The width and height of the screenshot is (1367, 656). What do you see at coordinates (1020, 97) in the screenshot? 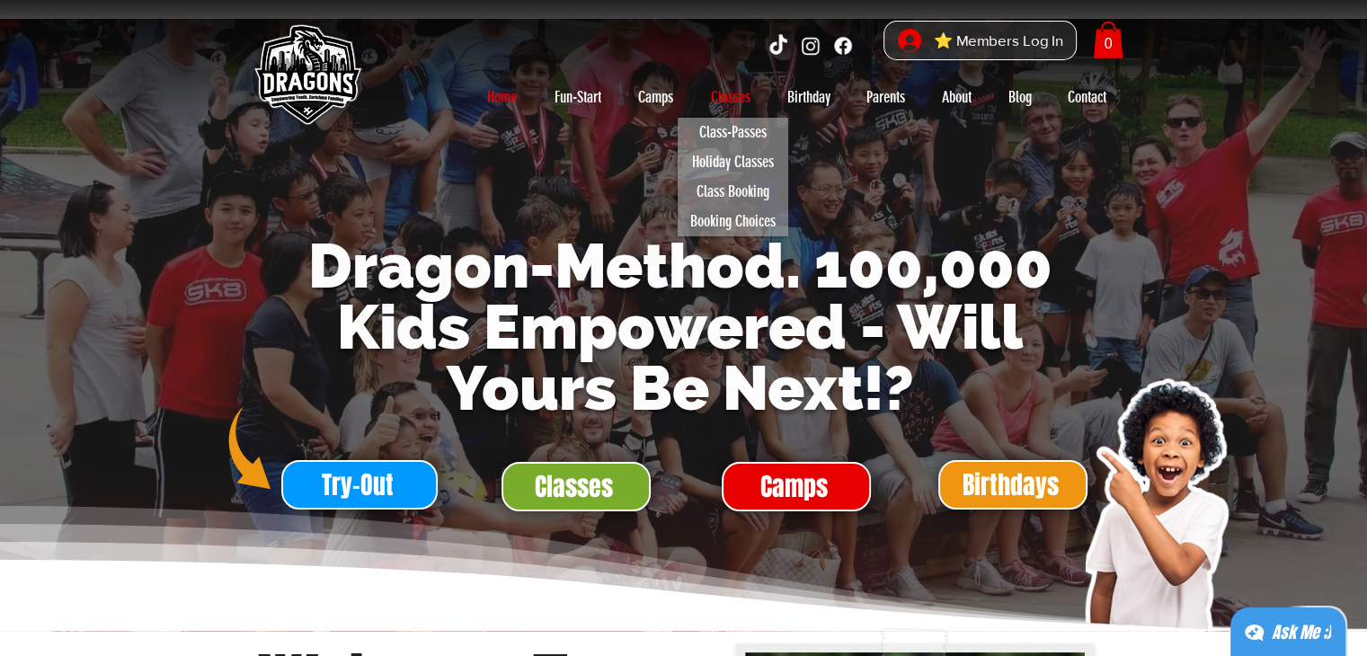
I see `a: Blog` at bounding box center [1020, 97].